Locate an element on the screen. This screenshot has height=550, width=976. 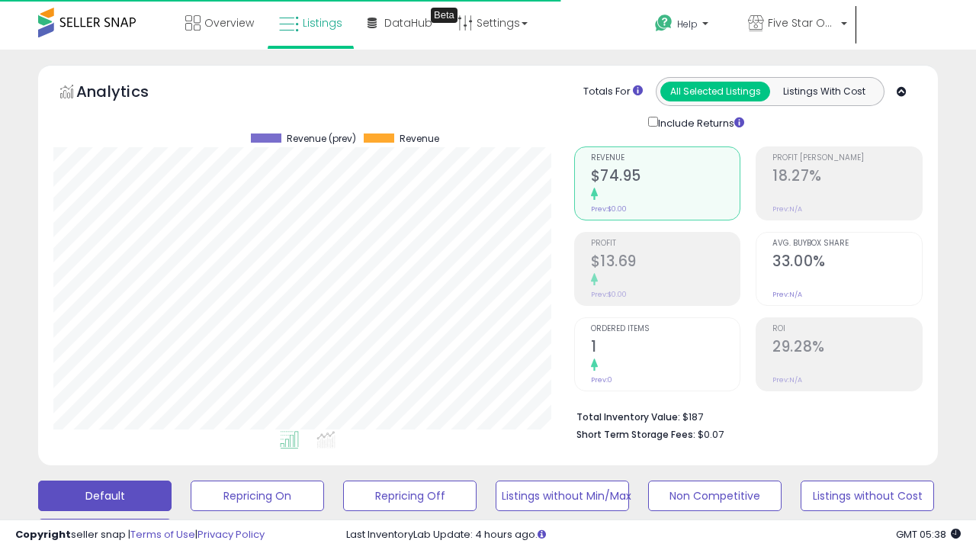
h2: 18.27% is located at coordinates (847, 177).